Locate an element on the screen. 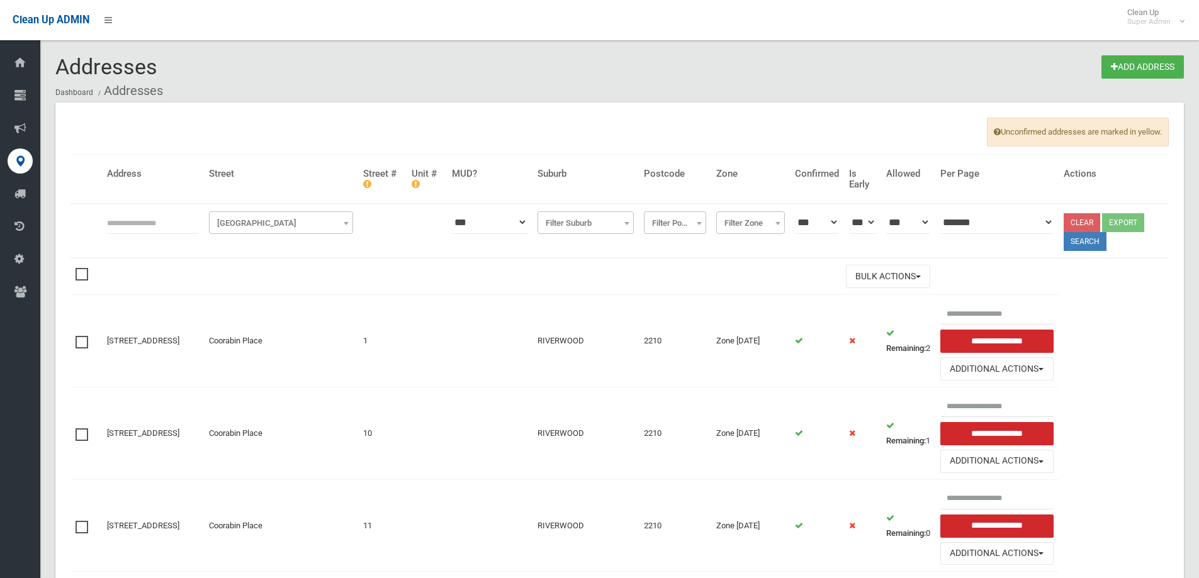 This screenshot has height=578, width=1199. span: Filter Zone is located at coordinates (750, 223).